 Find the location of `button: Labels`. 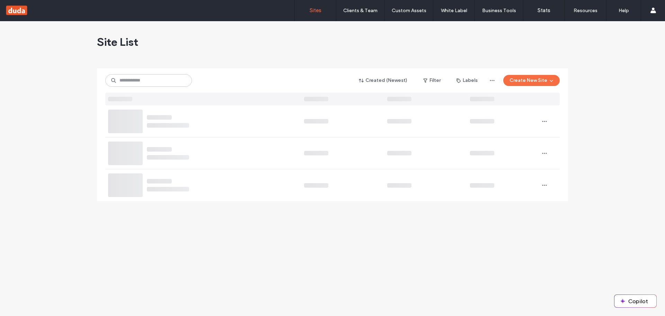

button: Labels is located at coordinates (467, 80).